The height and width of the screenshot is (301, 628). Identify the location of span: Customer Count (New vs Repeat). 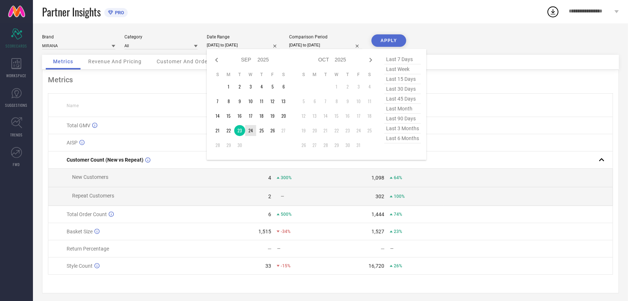
(105, 160).